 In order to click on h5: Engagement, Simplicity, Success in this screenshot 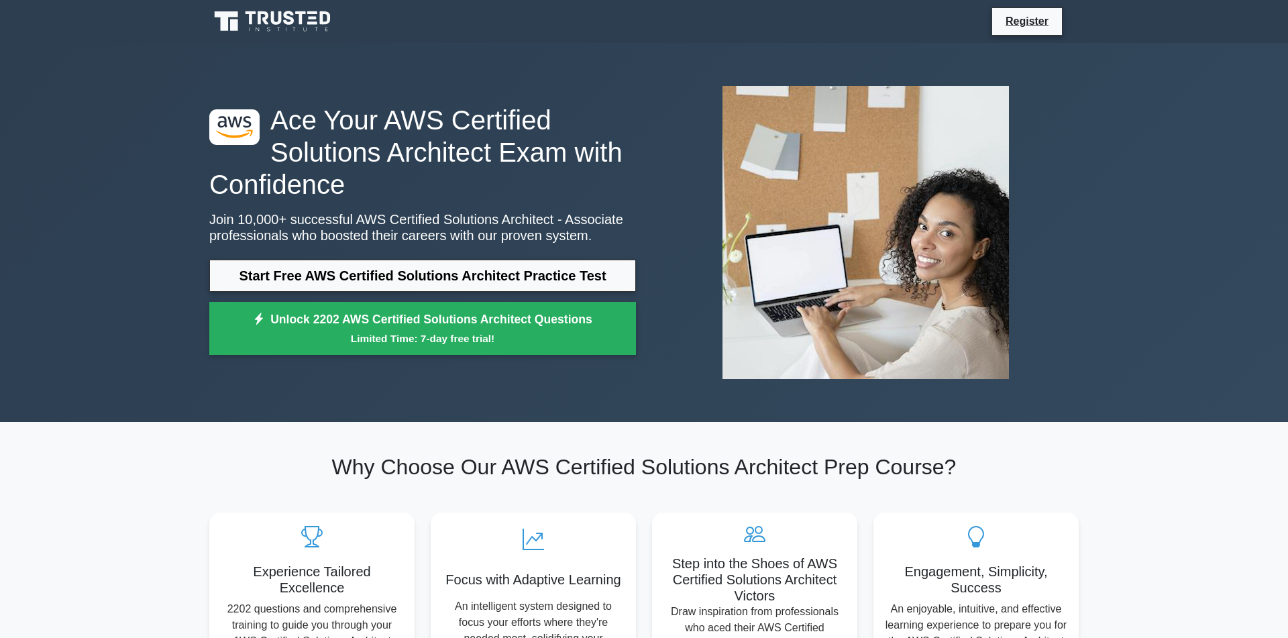, I will do `click(976, 580)`.